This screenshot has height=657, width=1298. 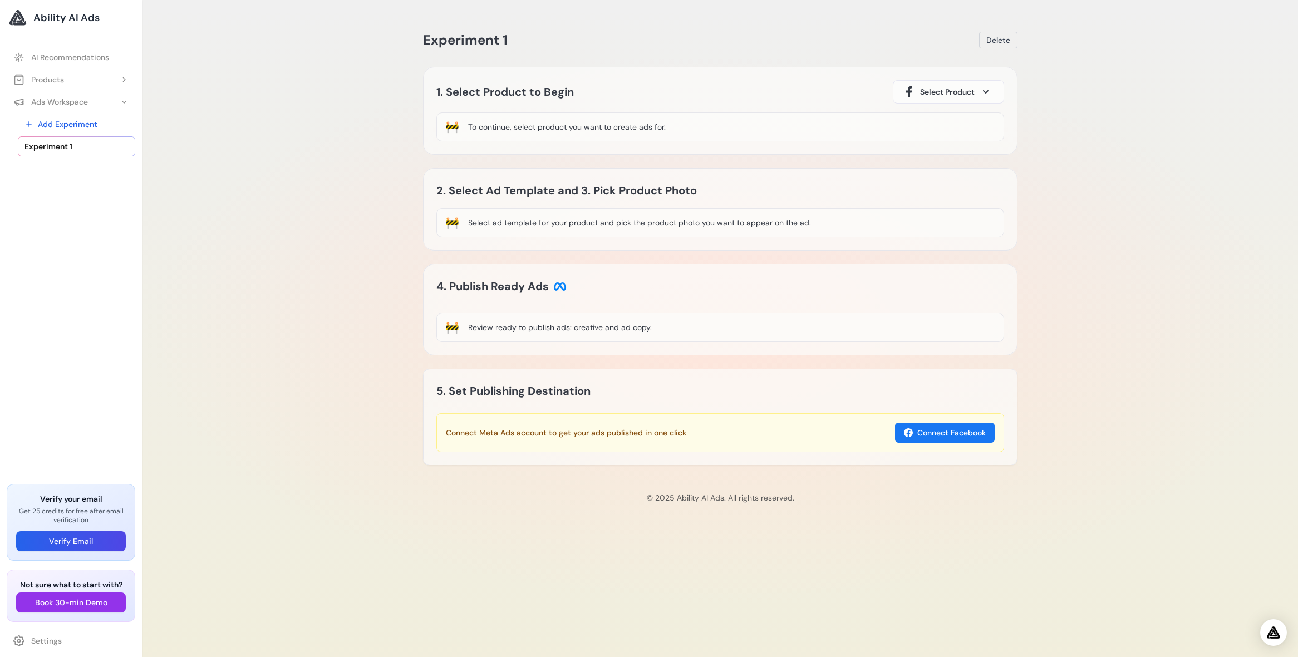 What do you see at coordinates (578, 190) in the screenshot?
I see `h2: 2. Select Ad Template and 3. Pick Product Photo` at bounding box center [578, 190].